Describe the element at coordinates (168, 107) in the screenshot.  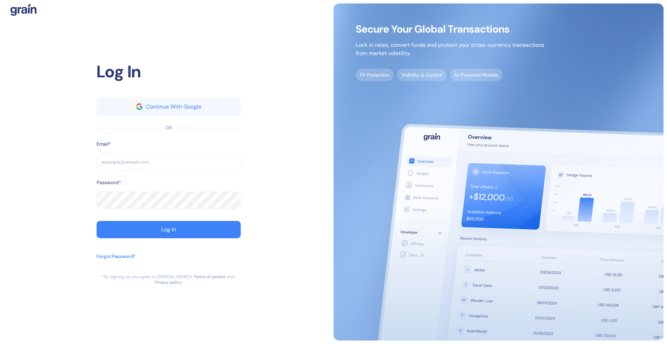
I see `button: googleContinue With Google` at that location.